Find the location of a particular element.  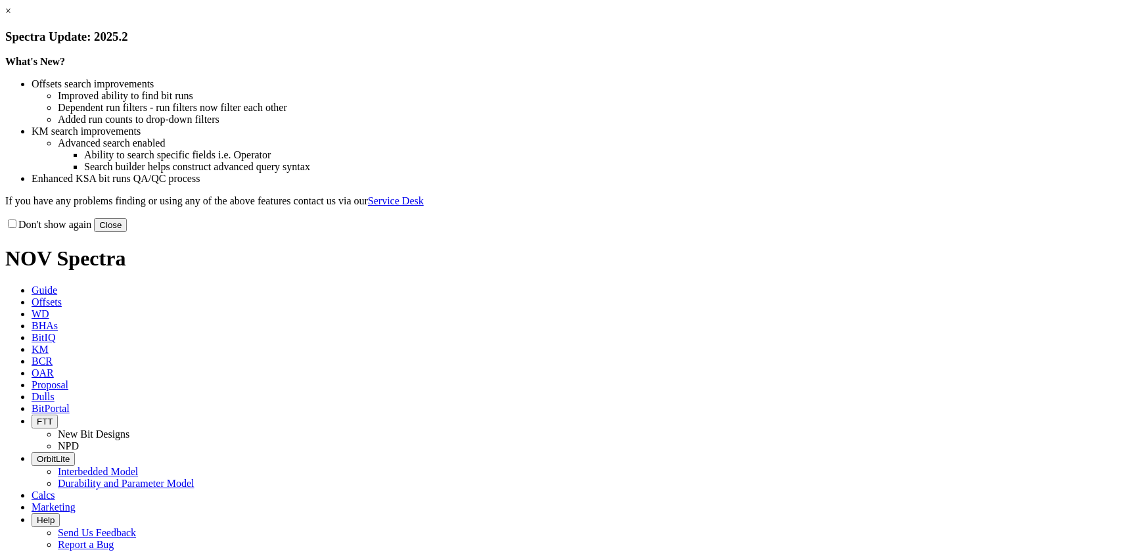

span: BHAs is located at coordinates (45, 325).